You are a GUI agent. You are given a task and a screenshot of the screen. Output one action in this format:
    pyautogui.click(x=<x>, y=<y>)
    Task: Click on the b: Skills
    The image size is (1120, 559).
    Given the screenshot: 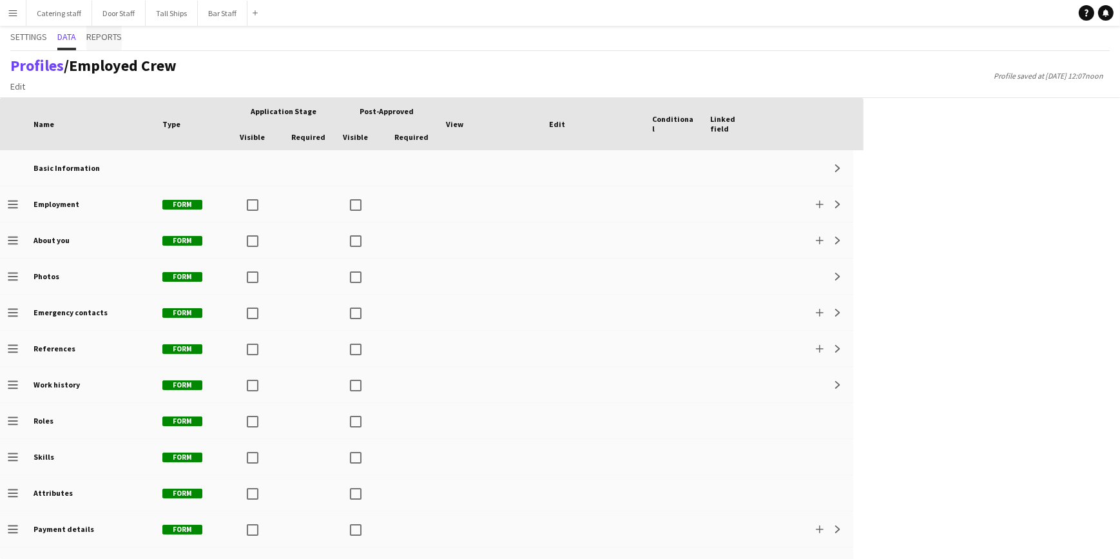 What is the action you would take?
    pyautogui.click(x=44, y=456)
    